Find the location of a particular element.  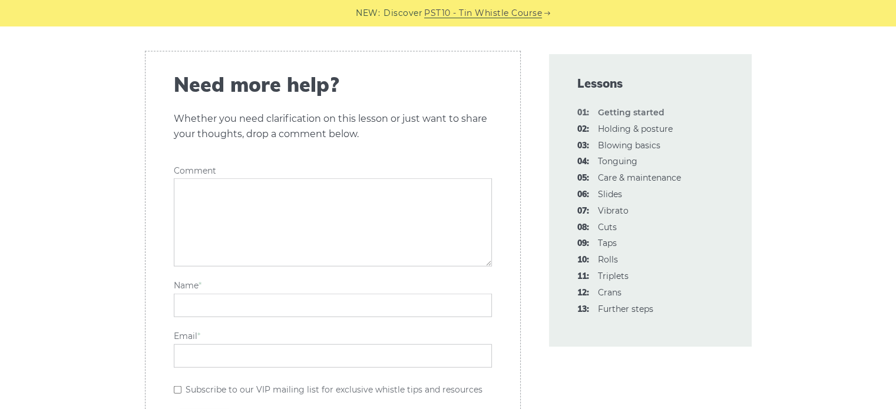

span: 07: is located at coordinates (583, 211).